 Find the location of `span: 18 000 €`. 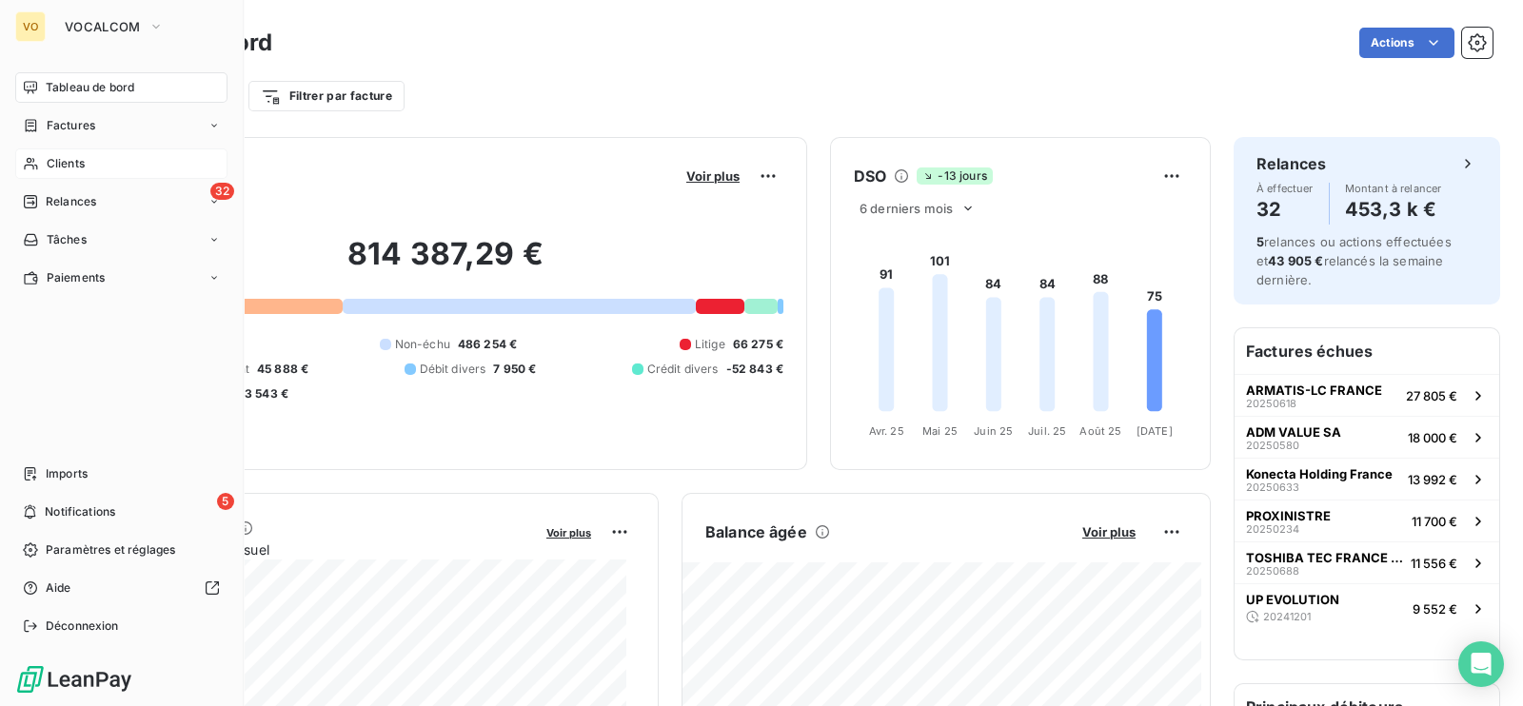

span: 18 000 € is located at coordinates (1432, 438).